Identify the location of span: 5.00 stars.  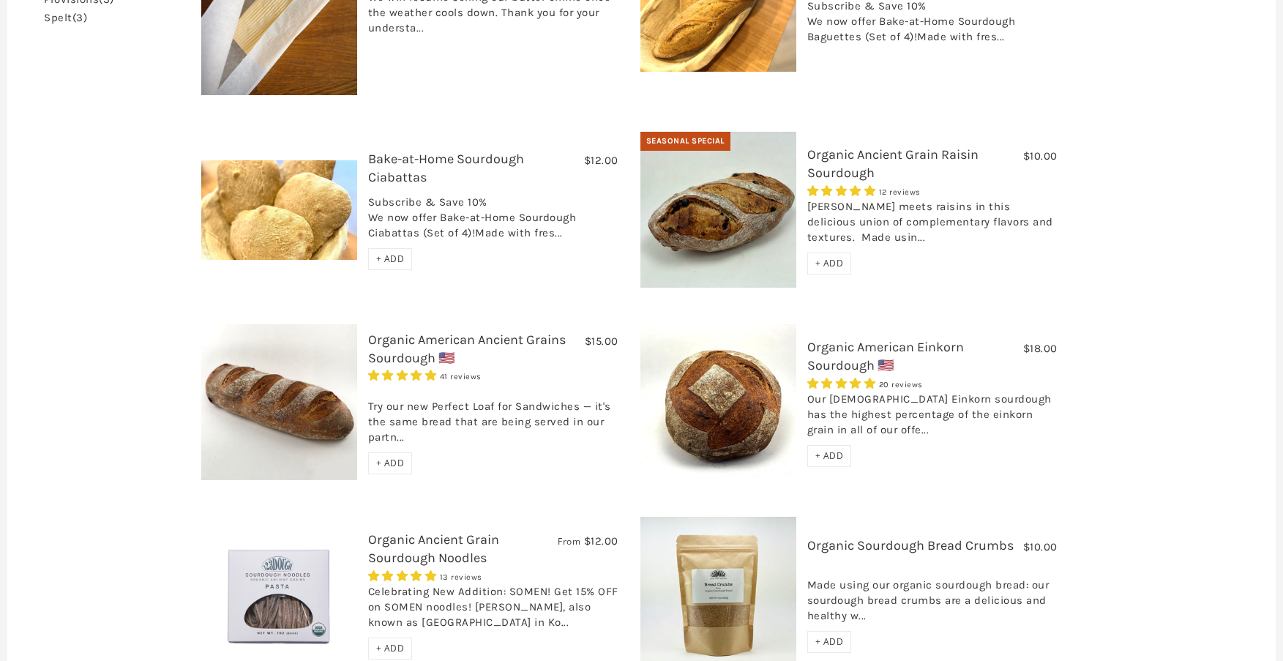
(843, 191).